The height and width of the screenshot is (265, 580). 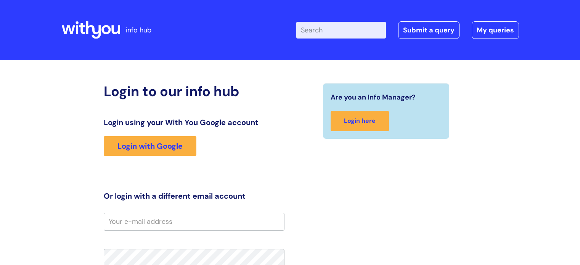 I want to click on a: Login with Google, so click(x=150, y=146).